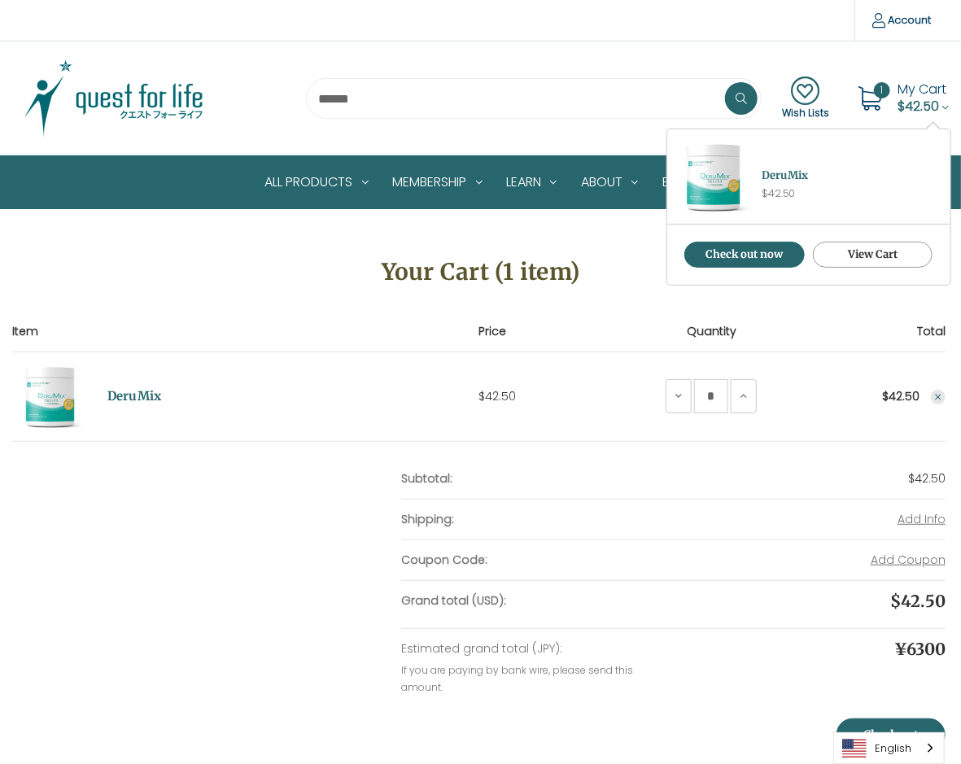 This screenshot has width=961, height=764. What do you see at coordinates (888, 748) in the screenshot?
I see `a: English` at bounding box center [888, 748].